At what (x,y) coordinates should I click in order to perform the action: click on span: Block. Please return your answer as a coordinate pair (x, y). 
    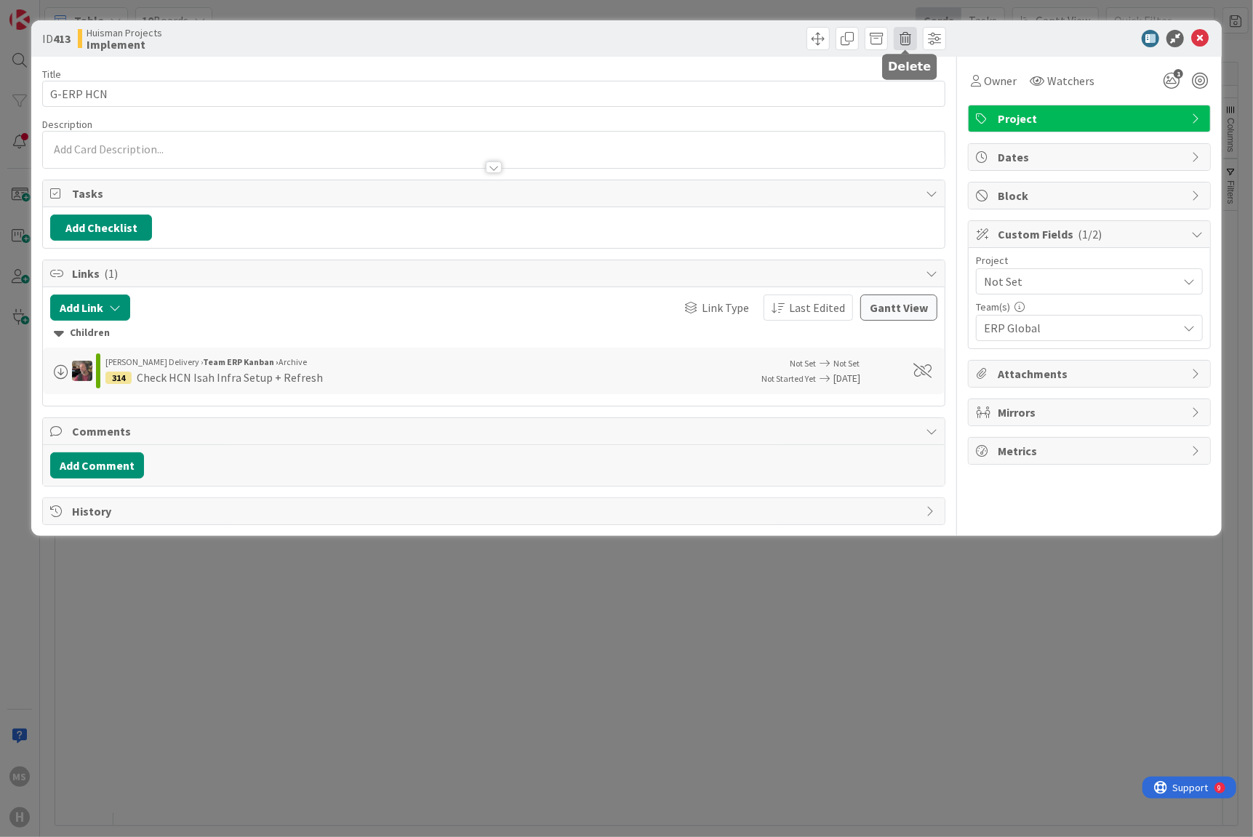
    Looking at the image, I should click on (1091, 196).